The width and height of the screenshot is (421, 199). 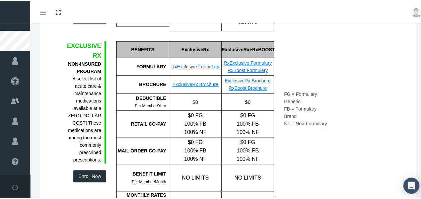 What do you see at coordinates (84, 66) in the screenshot?
I see `b: NON-INSURED PROGRAM` at bounding box center [84, 66].